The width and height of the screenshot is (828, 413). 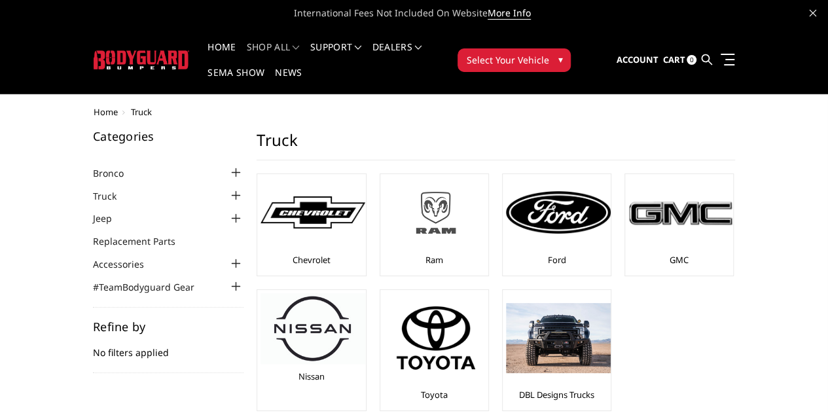 What do you see at coordinates (495, 145) in the screenshot?
I see `h1: Truck` at bounding box center [495, 145].